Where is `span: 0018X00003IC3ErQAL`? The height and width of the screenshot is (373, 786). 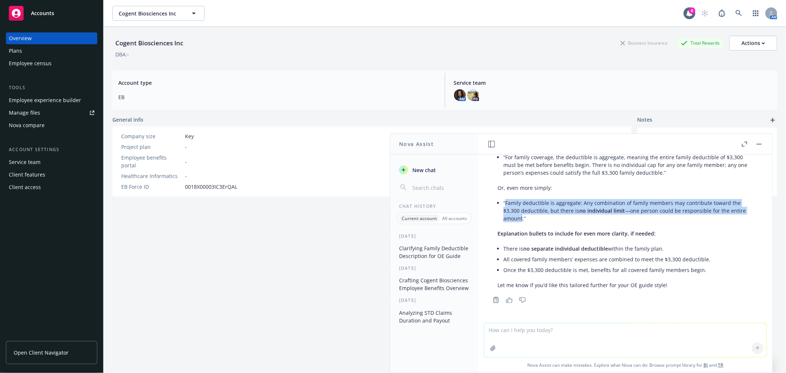 span: 0018X00003IC3ErQAL is located at coordinates (211, 186).